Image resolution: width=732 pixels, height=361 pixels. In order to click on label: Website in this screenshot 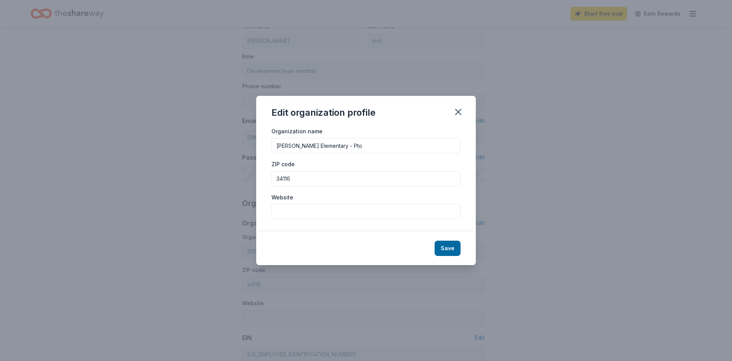, I will do `click(282, 197)`.